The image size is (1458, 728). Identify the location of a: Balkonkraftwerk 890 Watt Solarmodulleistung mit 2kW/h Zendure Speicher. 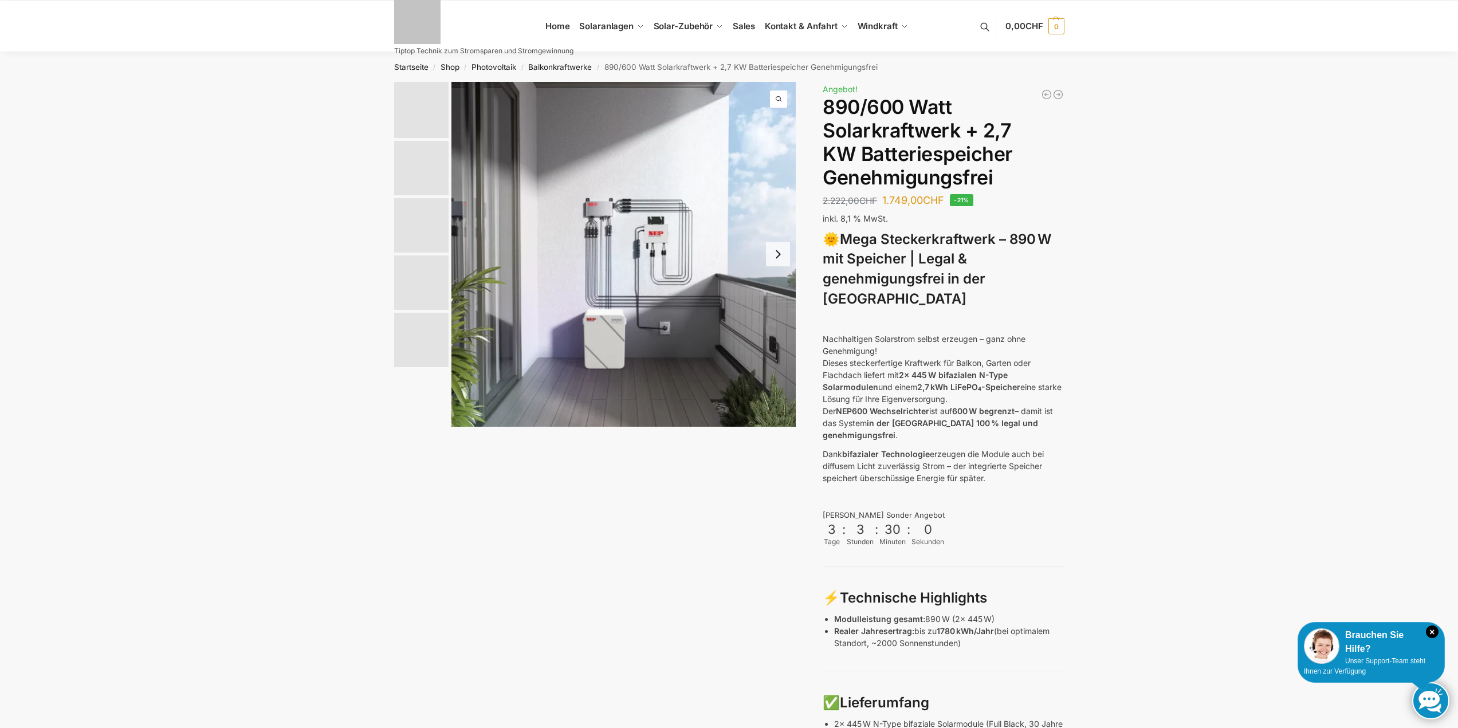
(1058, 94).